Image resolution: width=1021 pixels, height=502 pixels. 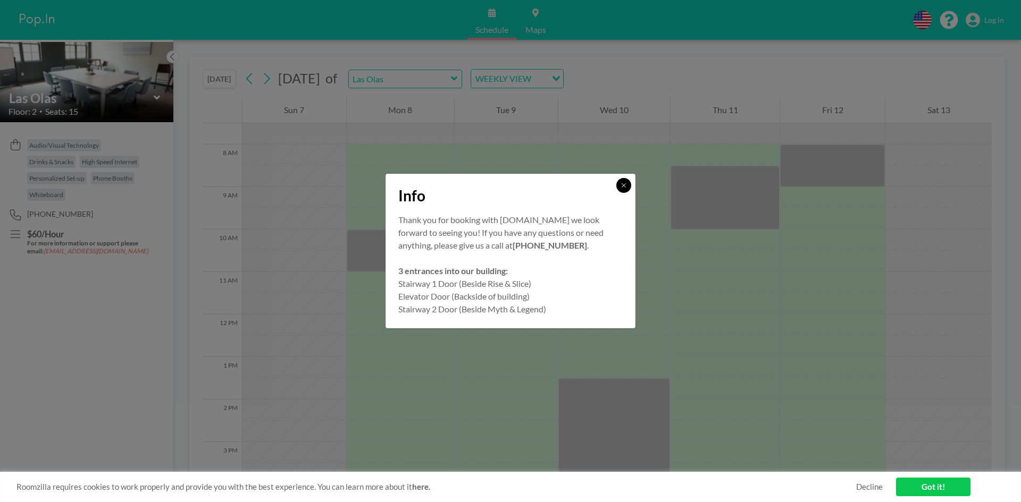 What do you see at coordinates (510, 297) in the screenshot?
I see `p: Elevator Door (Backside of building)` at bounding box center [510, 297].